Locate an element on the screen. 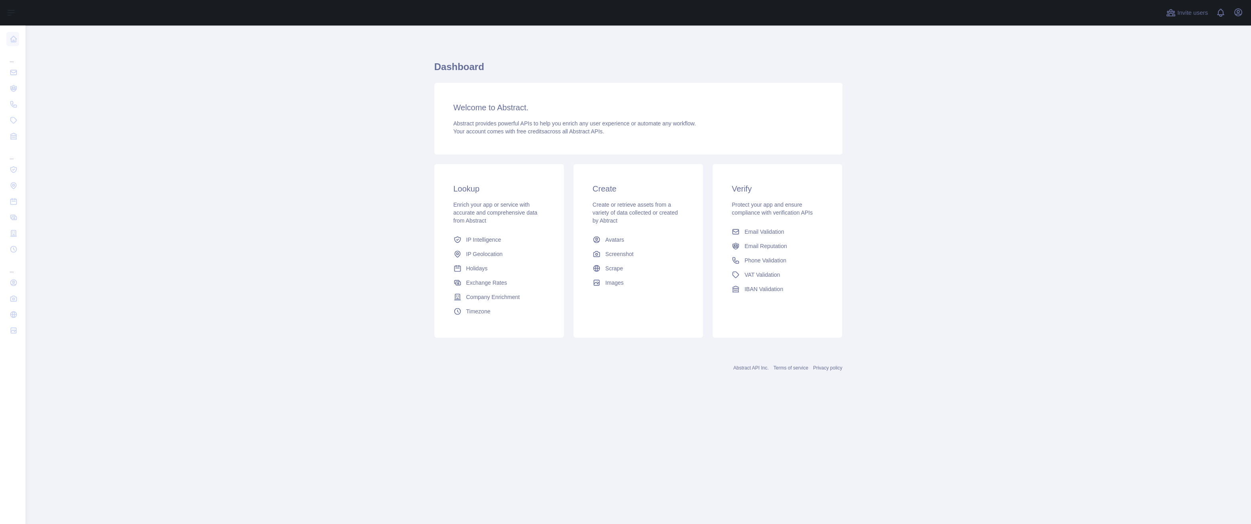 Image resolution: width=1251 pixels, height=524 pixels. a: Scrape is located at coordinates (638, 269).